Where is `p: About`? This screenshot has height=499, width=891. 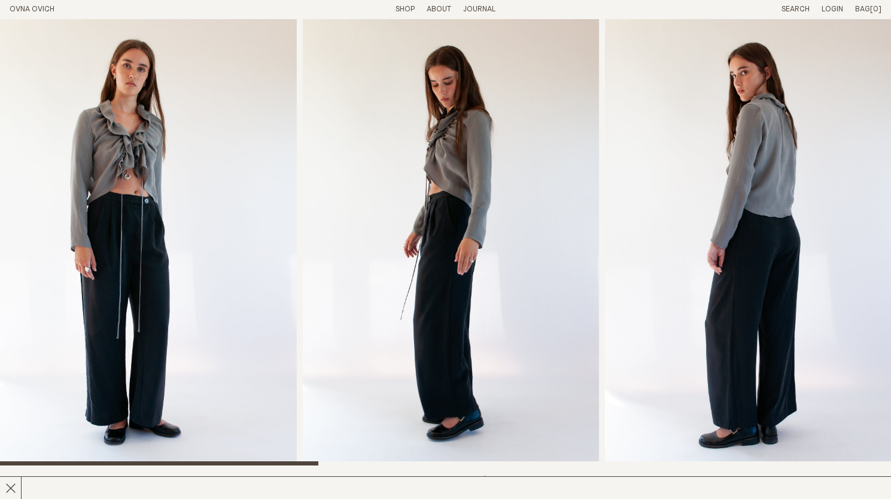 p: About is located at coordinates (439, 10).